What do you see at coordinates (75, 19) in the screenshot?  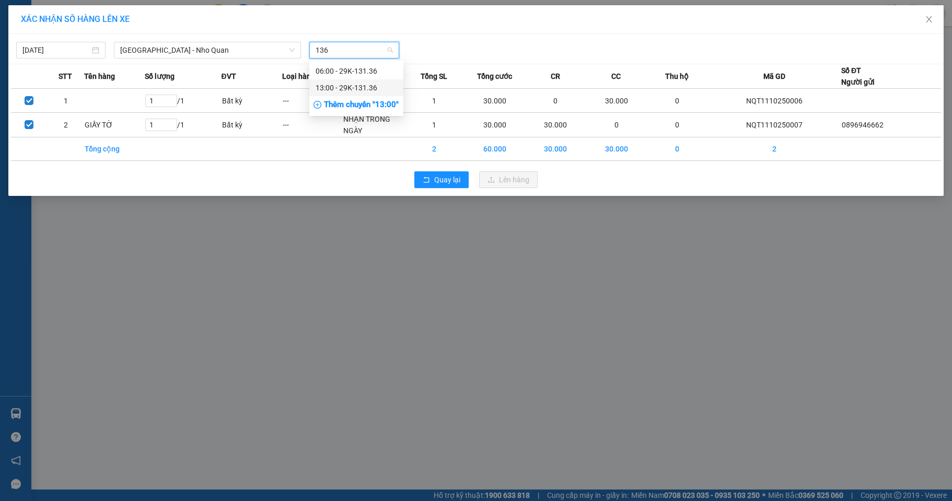 I see `span: XÁC NHẬN SỐ HÀNG LÊN XE` at bounding box center [75, 19].